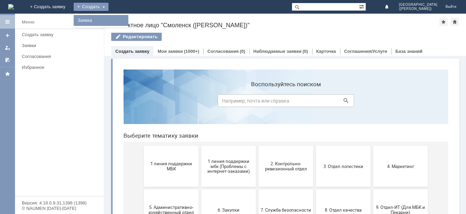 This screenshot has width=466, height=214. What do you see at coordinates (111, 102) in the screenshot?
I see `span: 1 линия поддержки мбк (Проблемы с интернет-заказами)` at bounding box center [111, 102].